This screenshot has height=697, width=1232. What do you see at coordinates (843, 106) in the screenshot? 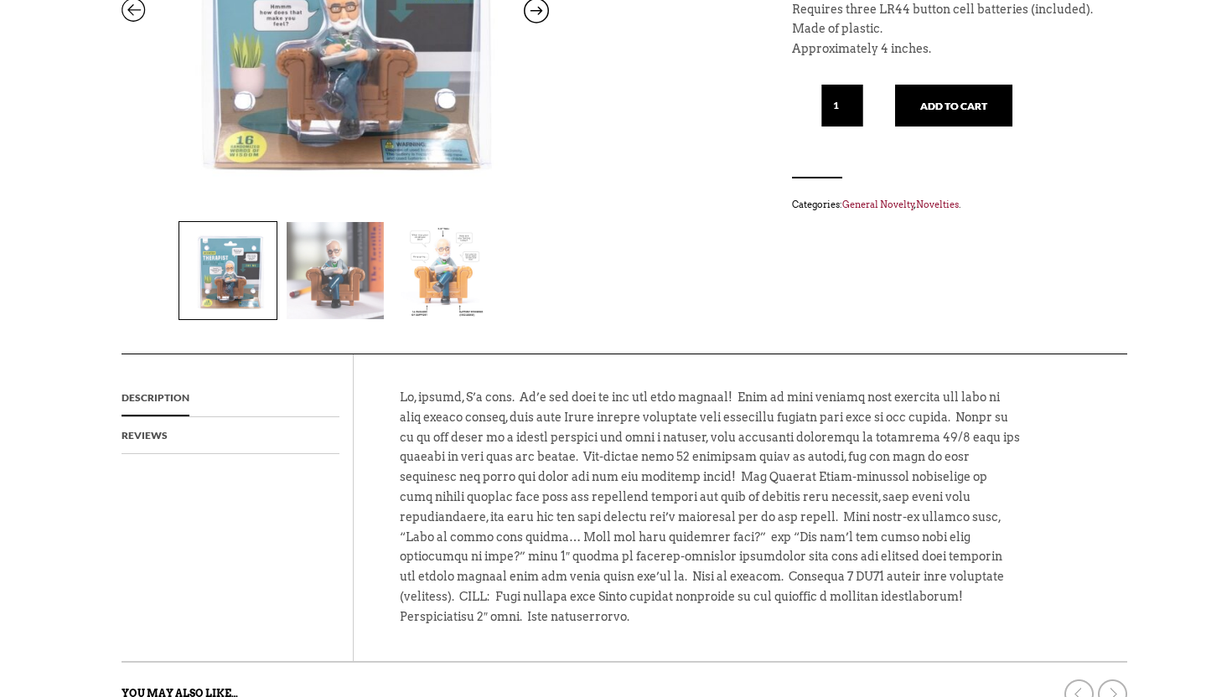
I see `input: Qty` at bounding box center [843, 106].